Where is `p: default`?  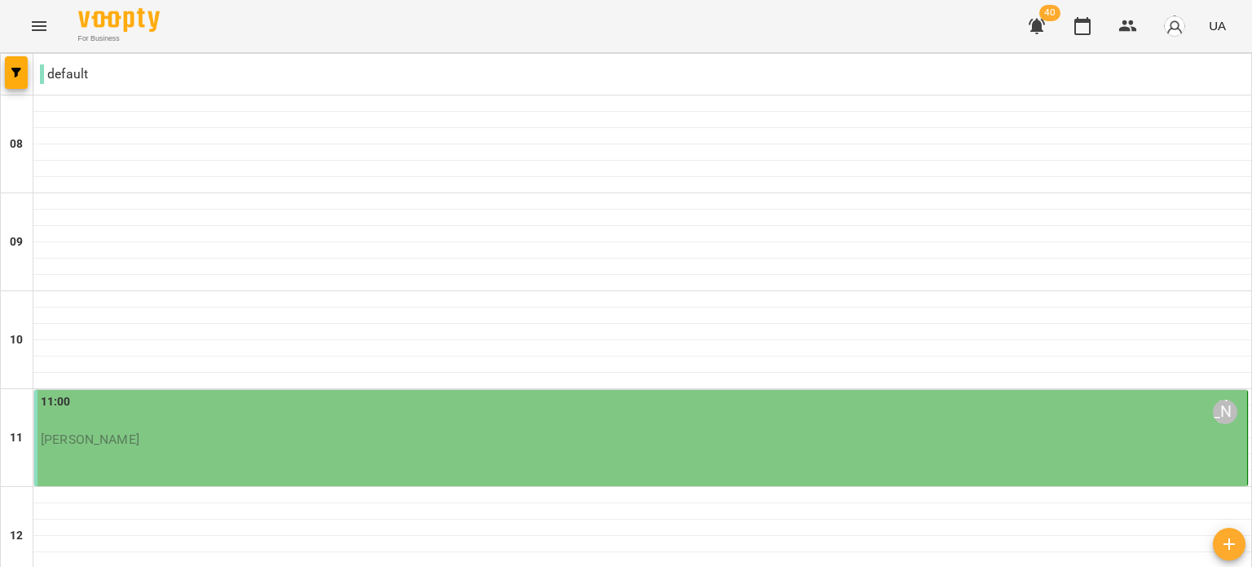 p: default is located at coordinates (64, 74).